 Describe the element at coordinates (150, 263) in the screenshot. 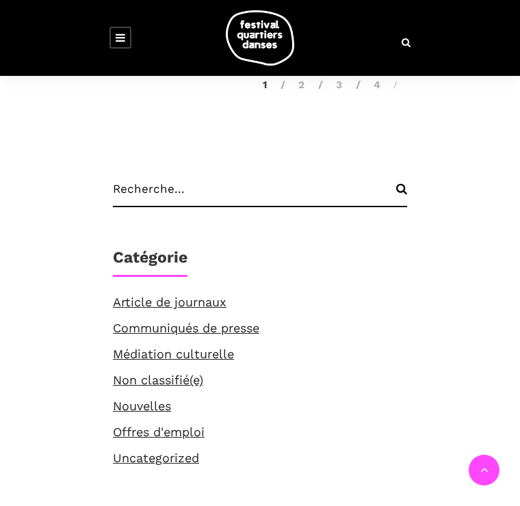

I see `h1: Catégorie` at that location.